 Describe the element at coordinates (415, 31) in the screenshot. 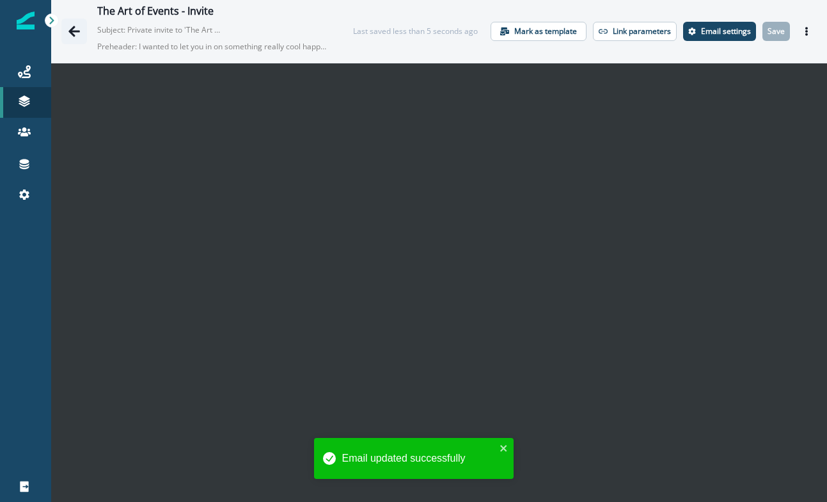

I see `div: Last saved less than 5 seconds ago` at that location.